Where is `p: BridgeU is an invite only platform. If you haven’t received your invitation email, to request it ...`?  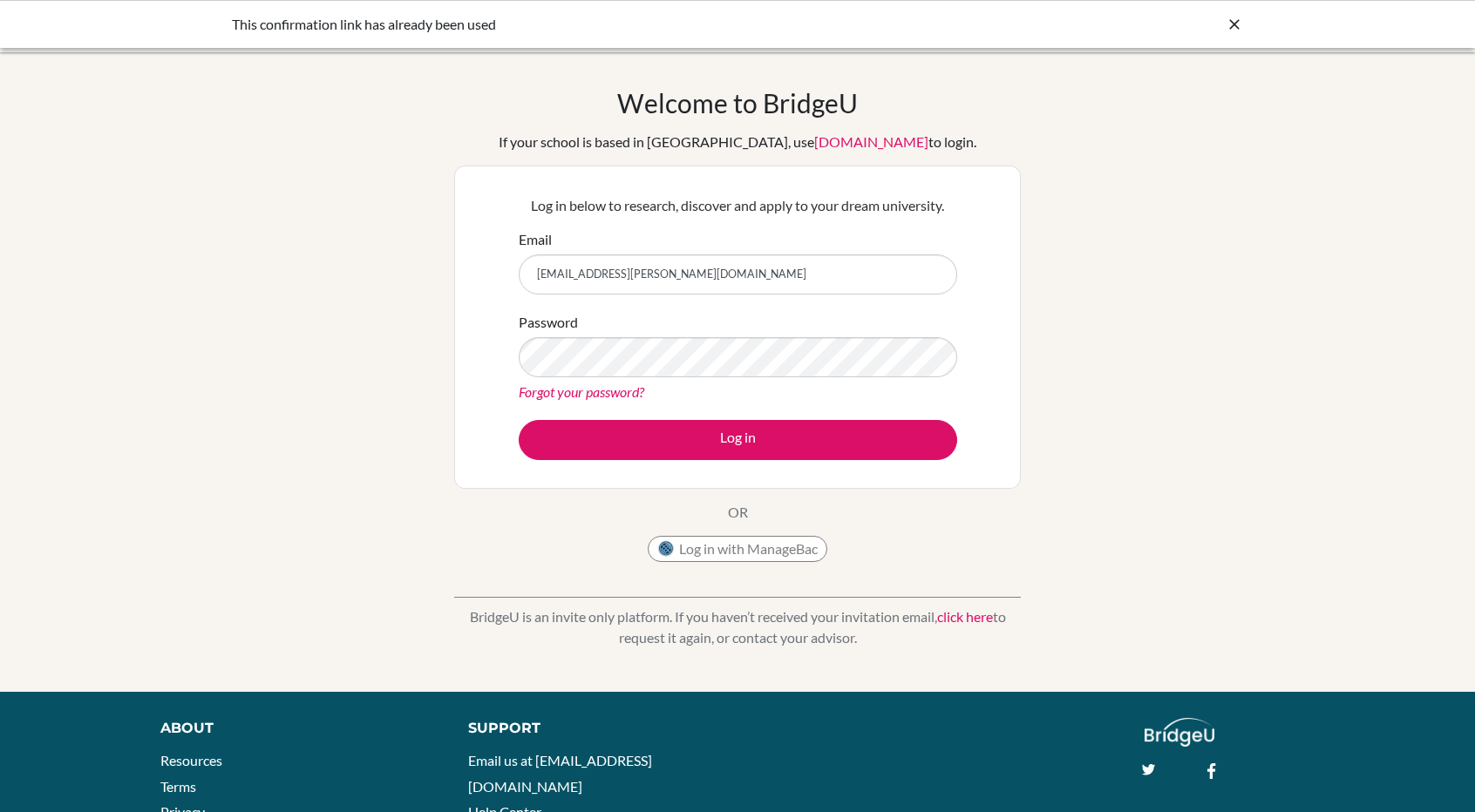
p: BridgeU is an invite only platform. If you haven’t received your invitation email, to request it ... is located at coordinates (738, 627).